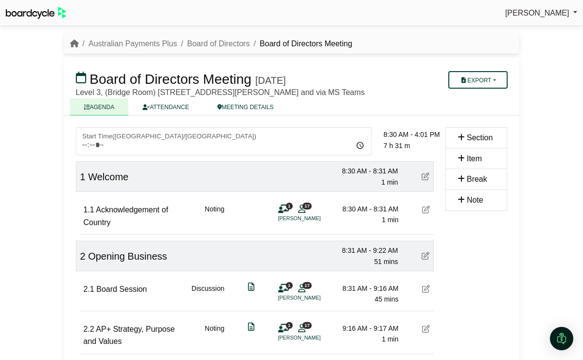 Image resolution: width=583 pixels, height=360 pixels. I want to click on div: Open Intercom Messenger, so click(562, 338).